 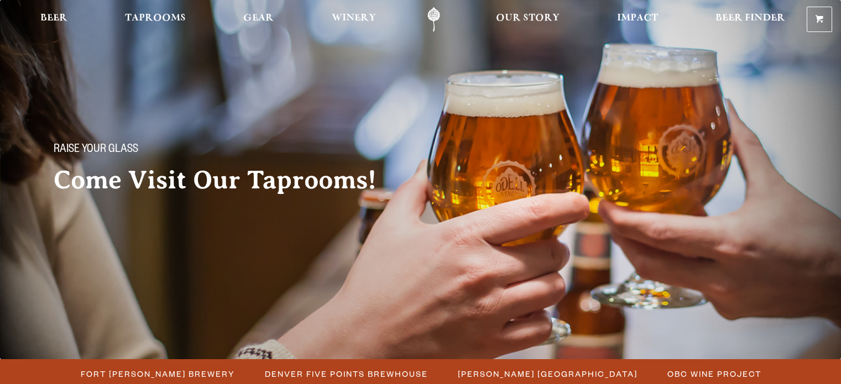 What do you see at coordinates (54, 18) in the screenshot?
I see `span: Beer` at bounding box center [54, 18].